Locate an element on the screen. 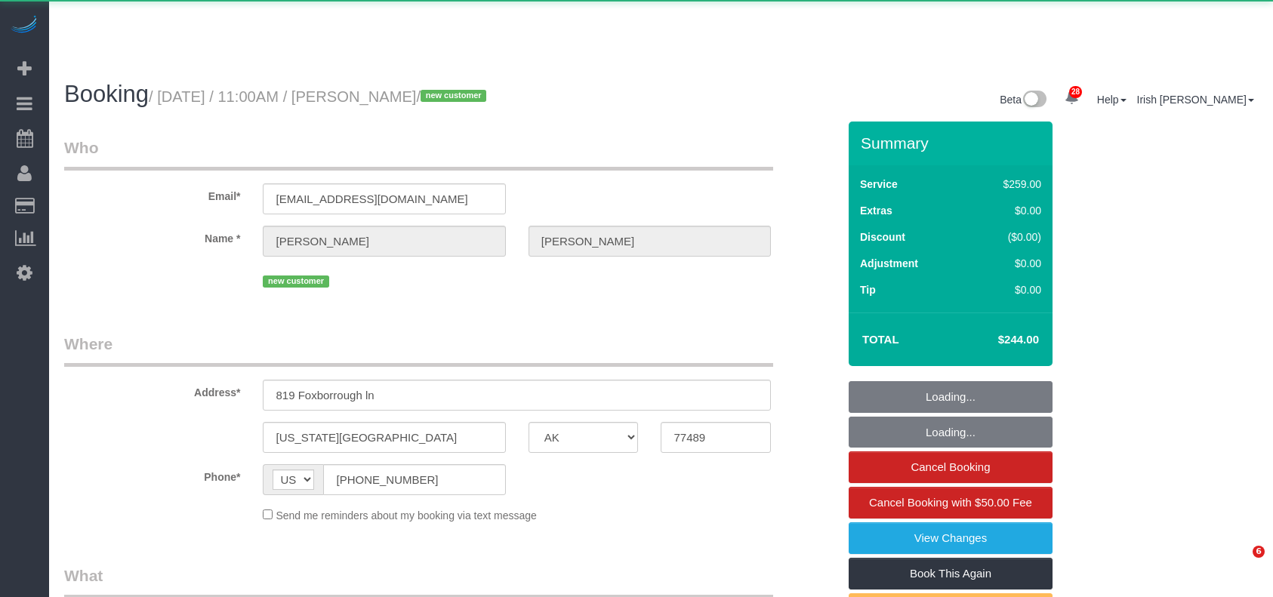 This screenshot has width=1273, height=597. input: First Name* is located at coordinates (383, 241).